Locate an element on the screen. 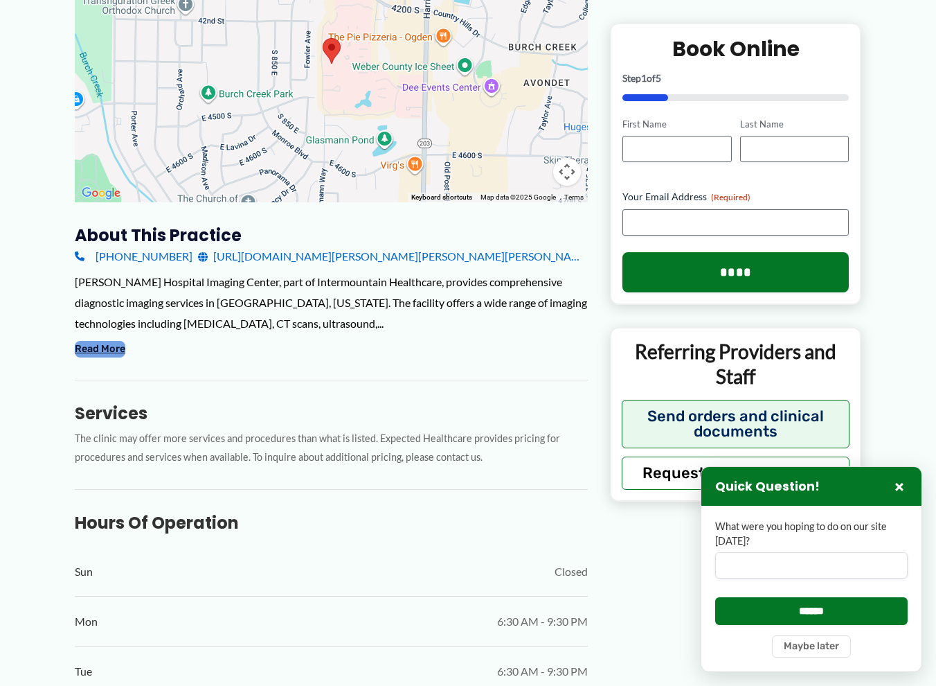  label: Your Email Address is located at coordinates (735, 197).